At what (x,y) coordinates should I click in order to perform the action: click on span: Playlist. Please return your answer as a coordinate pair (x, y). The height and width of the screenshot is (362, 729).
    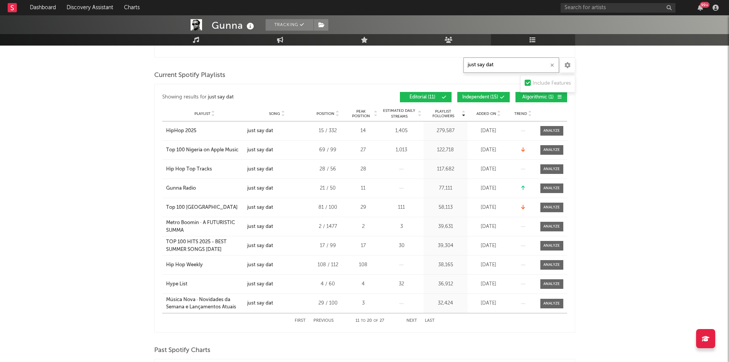
    Looking at the image, I should click on (202, 114).